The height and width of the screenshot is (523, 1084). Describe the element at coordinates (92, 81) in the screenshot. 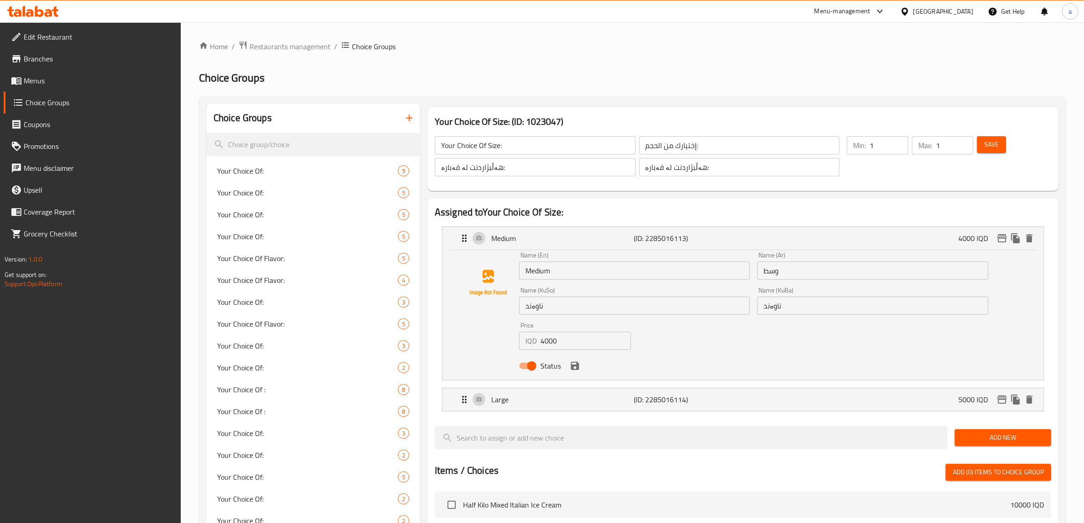

I see `a: Menus` at that location.